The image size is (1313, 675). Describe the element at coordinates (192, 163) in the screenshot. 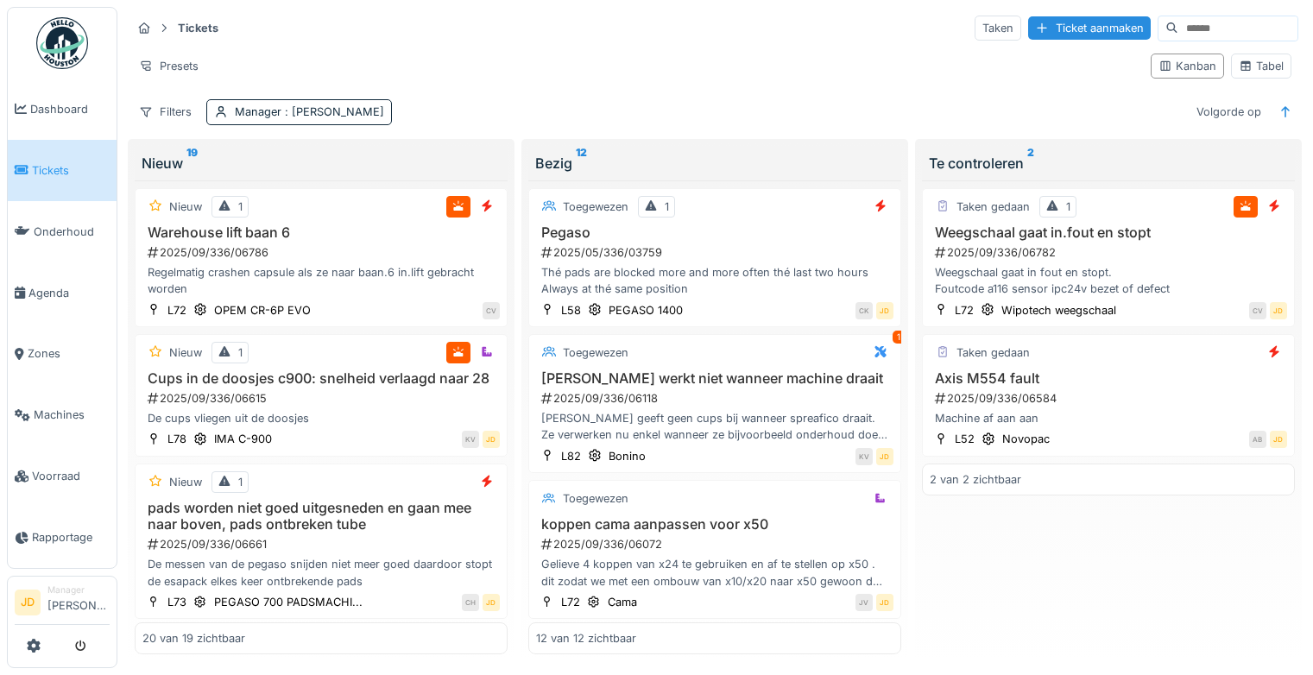

I see `sup: 19` at that location.